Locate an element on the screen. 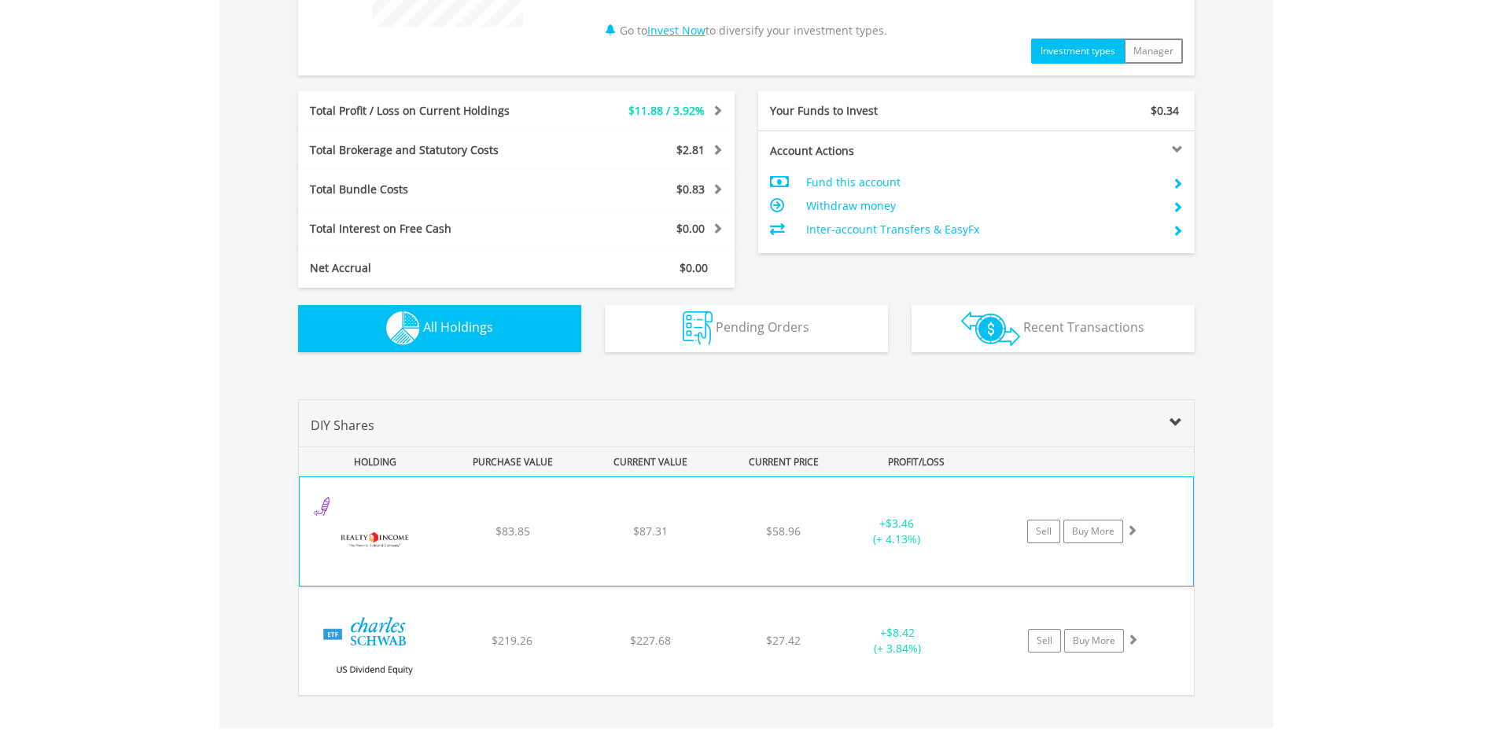 This screenshot has width=1492, height=750. td: Inter-account Transfers & EasyFx is located at coordinates (982, 230).